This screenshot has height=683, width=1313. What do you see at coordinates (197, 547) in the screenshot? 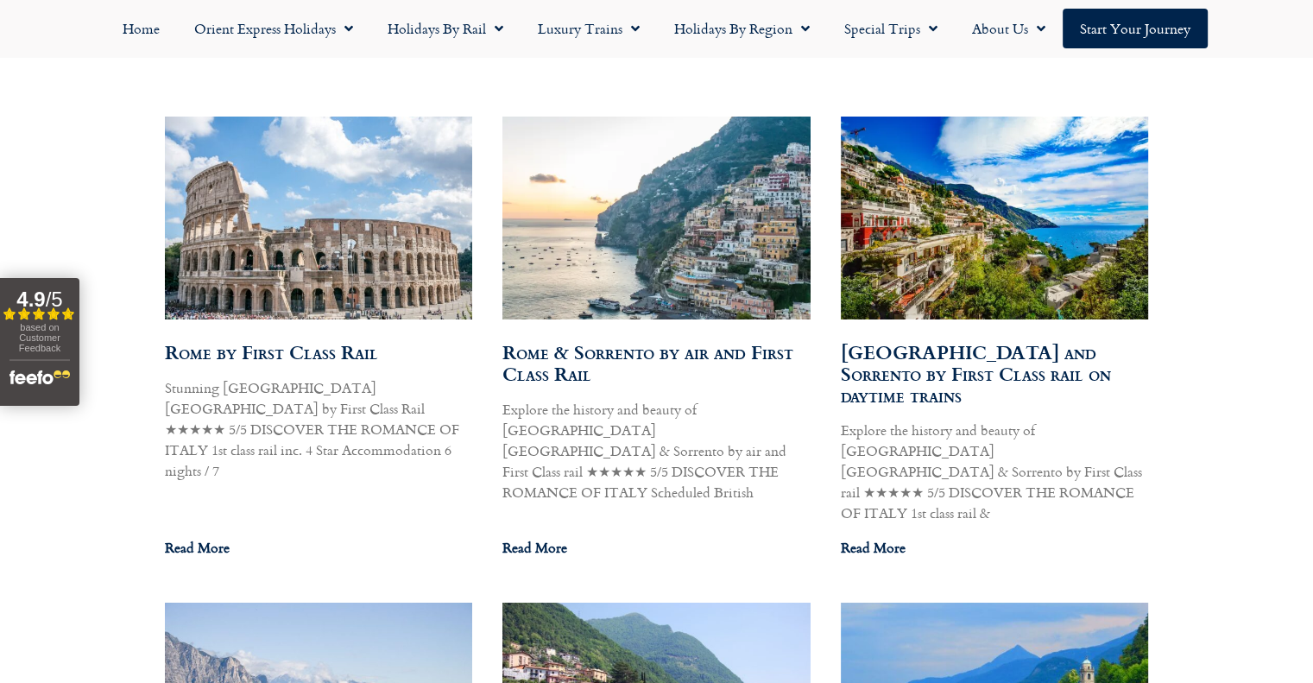
I see `a: Read more about Rome by First Class Rail` at bounding box center [197, 547].